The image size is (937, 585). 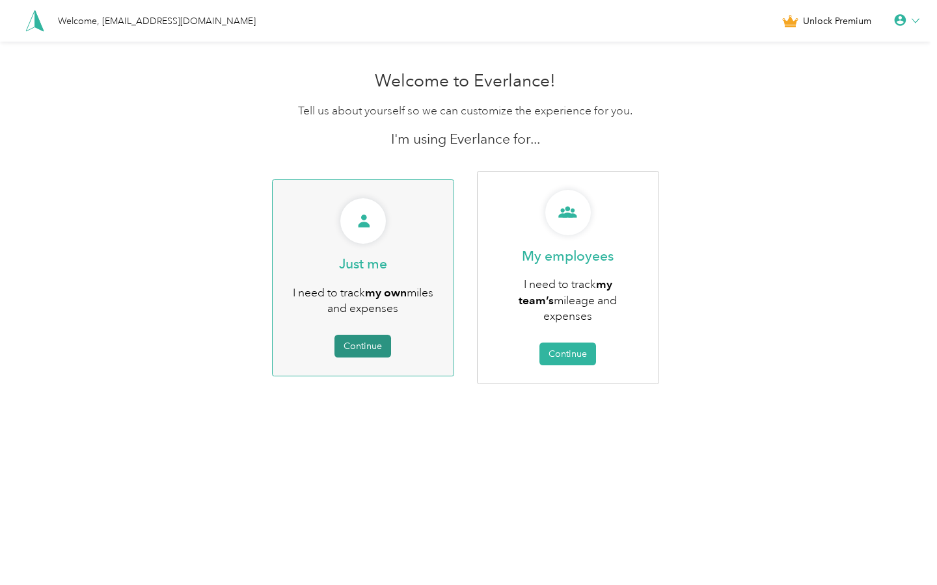 What do you see at coordinates (567, 256) in the screenshot?
I see `p: My employees` at bounding box center [567, 256].